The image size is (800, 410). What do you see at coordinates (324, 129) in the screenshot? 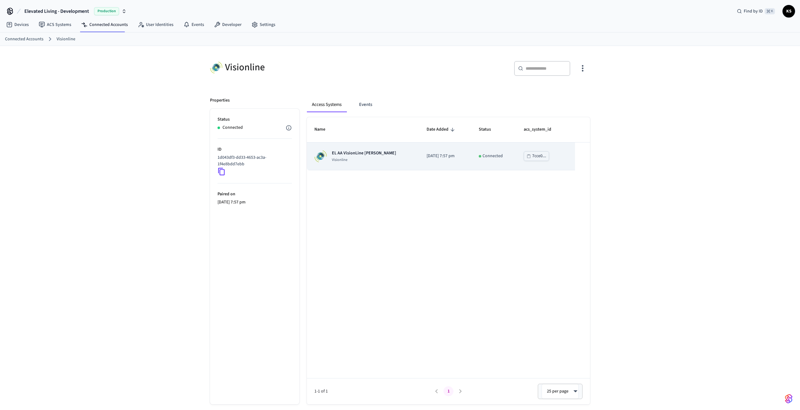
I see `span: Name` at bounding box center [324, 129].